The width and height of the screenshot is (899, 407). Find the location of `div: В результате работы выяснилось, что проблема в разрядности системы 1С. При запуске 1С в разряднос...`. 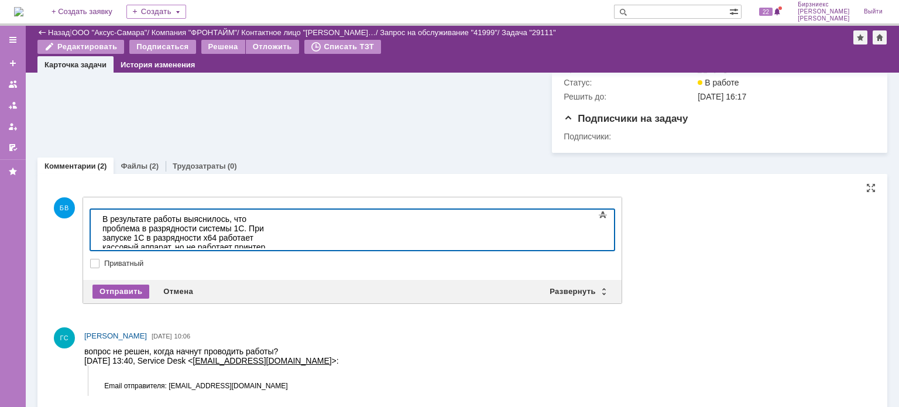

div: В результате работы выяснилось, что проблема в разрядности системы 1С. При запуске 1С в разряднос... is located at coordinates (88, 47).